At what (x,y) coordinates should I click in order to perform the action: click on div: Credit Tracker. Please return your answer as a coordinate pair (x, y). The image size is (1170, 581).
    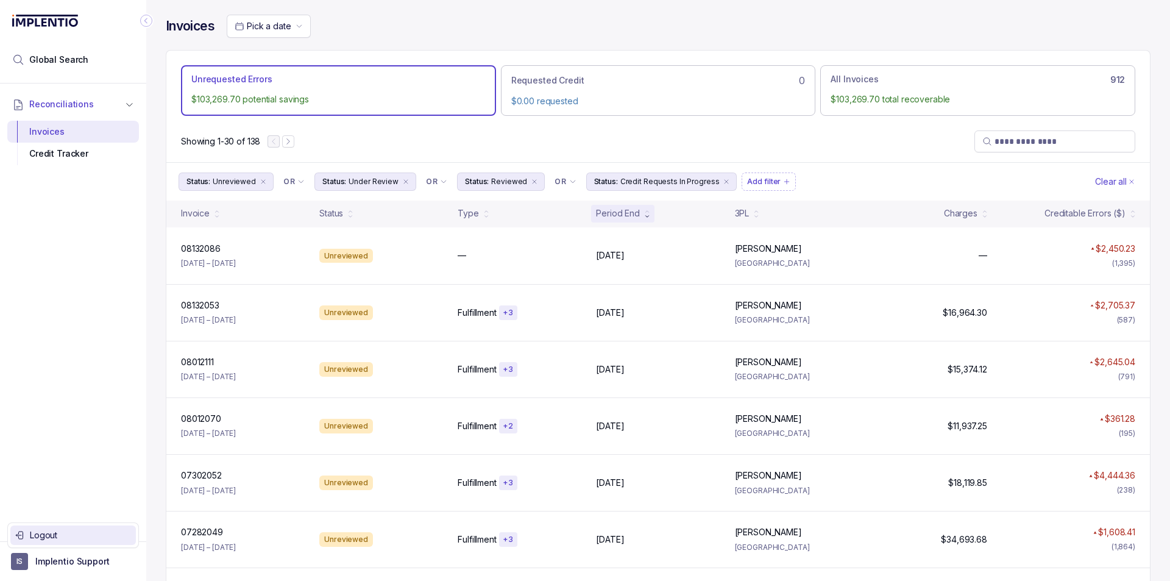
    Looking at the image, I should click on (73, 154).